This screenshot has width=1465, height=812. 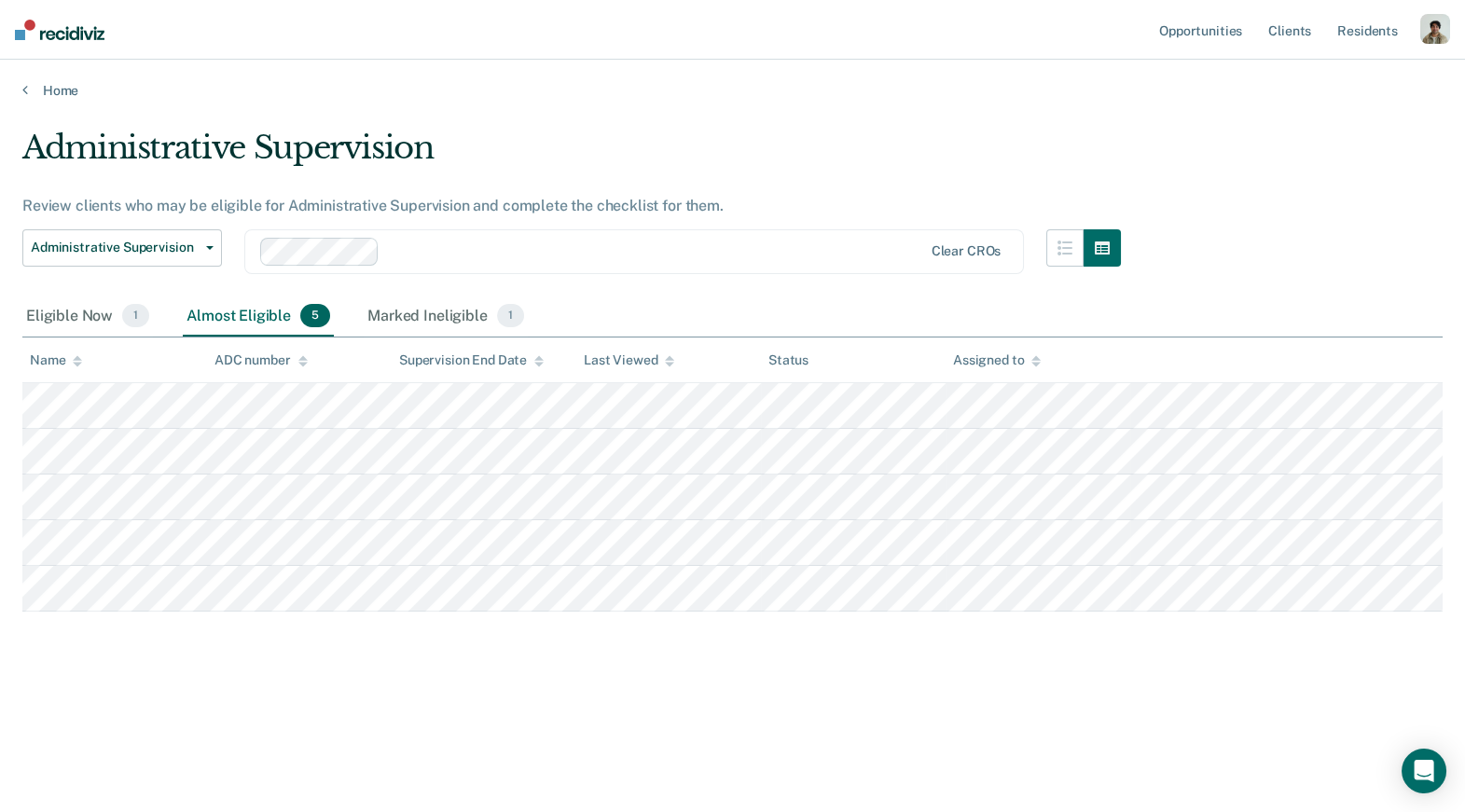 I want to click on div: Marked Ineligible1, so click(x=445, y=317).